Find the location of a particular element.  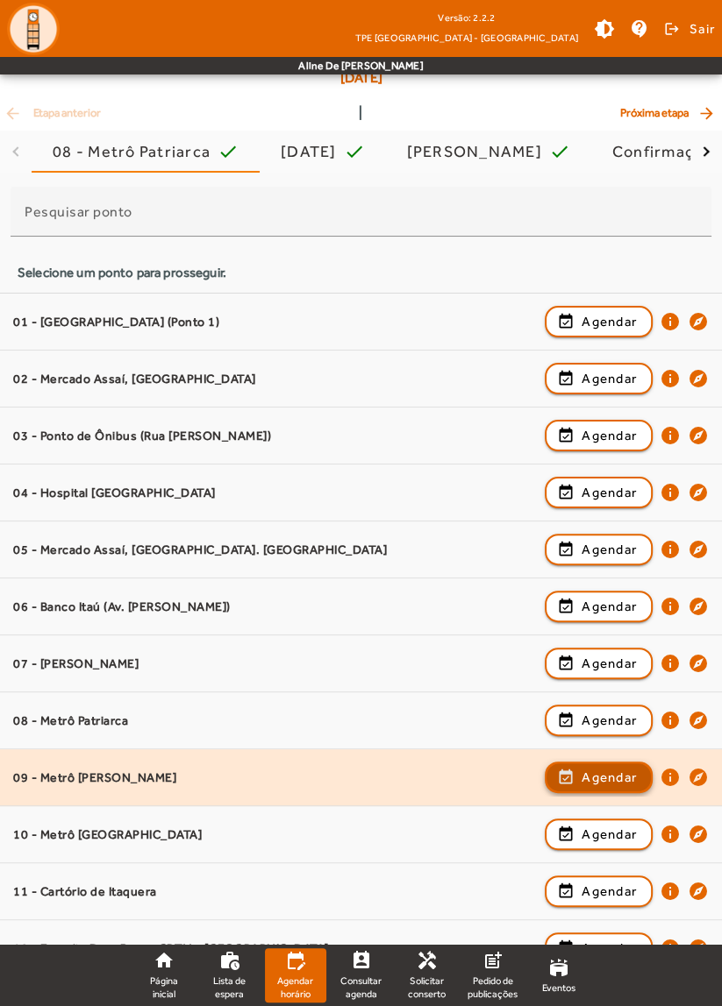

mat-icon: handyman is located at coordinates (427, 961).